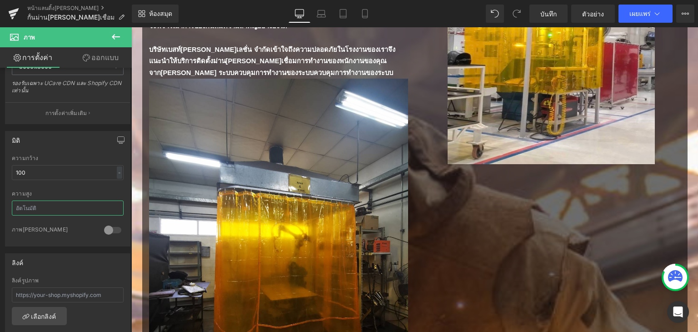 This screenshot has height=332, width=698. I want to click on font: ลิงค์รูปภาพ, so click(25, 280).